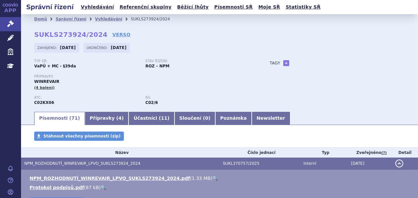 The width and height of the screenshot is (418, 198). What do you see at coordinates (303, 7) in the screenshot?
I see `a: Statistiky SŘ` at bounding box center [303, 7].